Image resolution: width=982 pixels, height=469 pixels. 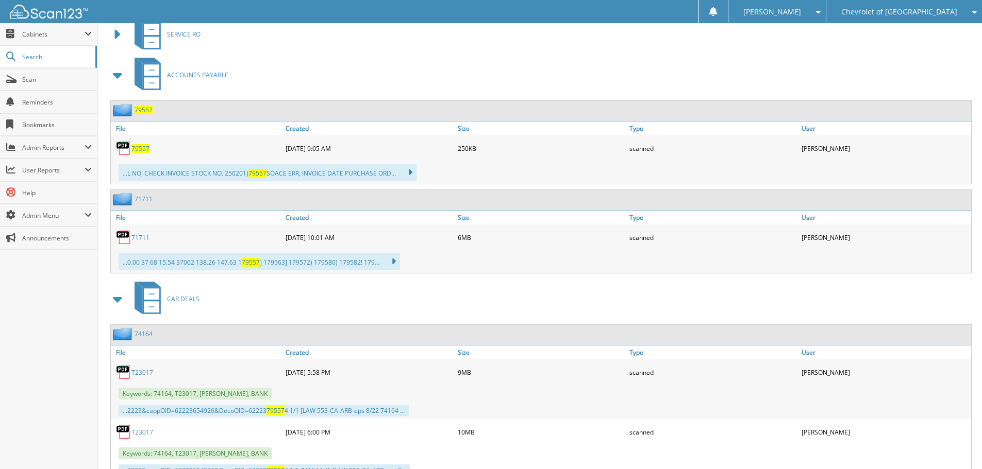 I want to click on span: User Reports, so click(x=53, y=170).